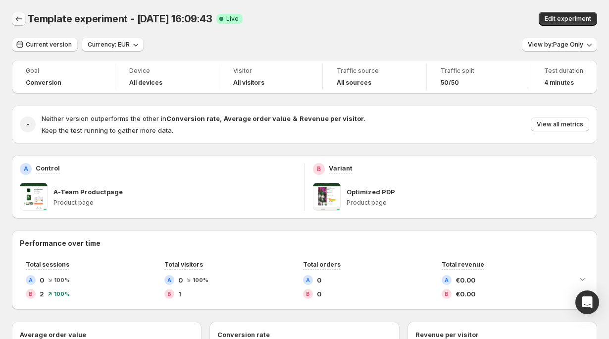  What do you see at coordinates (257, 118) in the screenshot?
I see `strong: Average order value` at bounding box center [257, 118].